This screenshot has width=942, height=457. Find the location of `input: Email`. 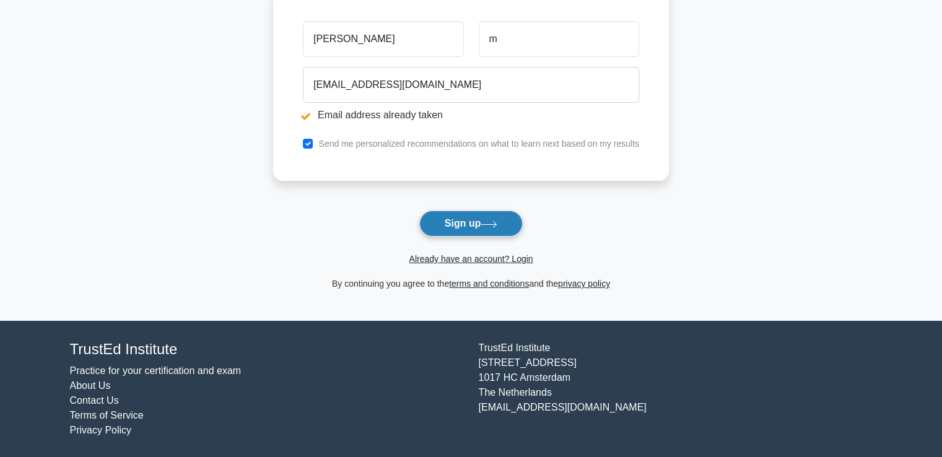

input: Email is located at coordinates (471, 85).